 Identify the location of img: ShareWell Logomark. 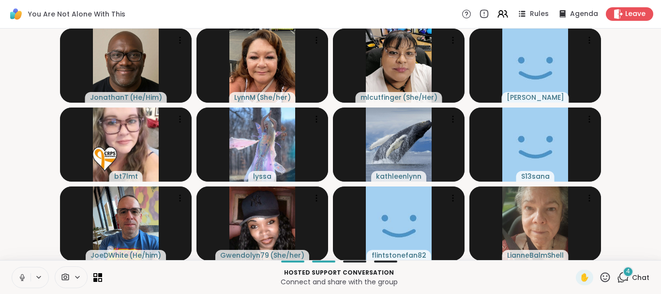
(16, 14).